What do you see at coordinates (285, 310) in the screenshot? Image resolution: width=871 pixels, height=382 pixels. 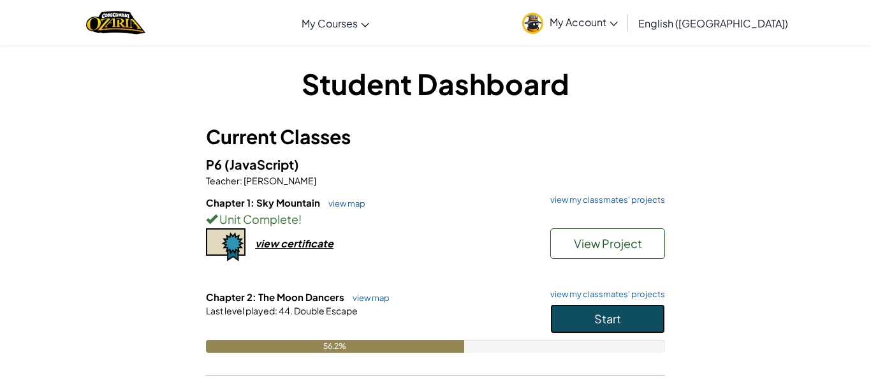 I see `span: 44.` at bounding box center [285, 310].